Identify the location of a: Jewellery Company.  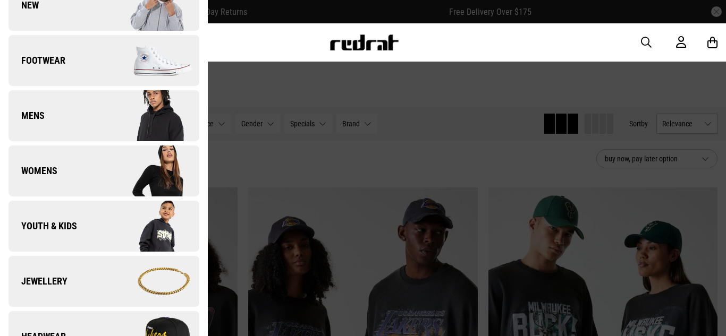
(104, 281).